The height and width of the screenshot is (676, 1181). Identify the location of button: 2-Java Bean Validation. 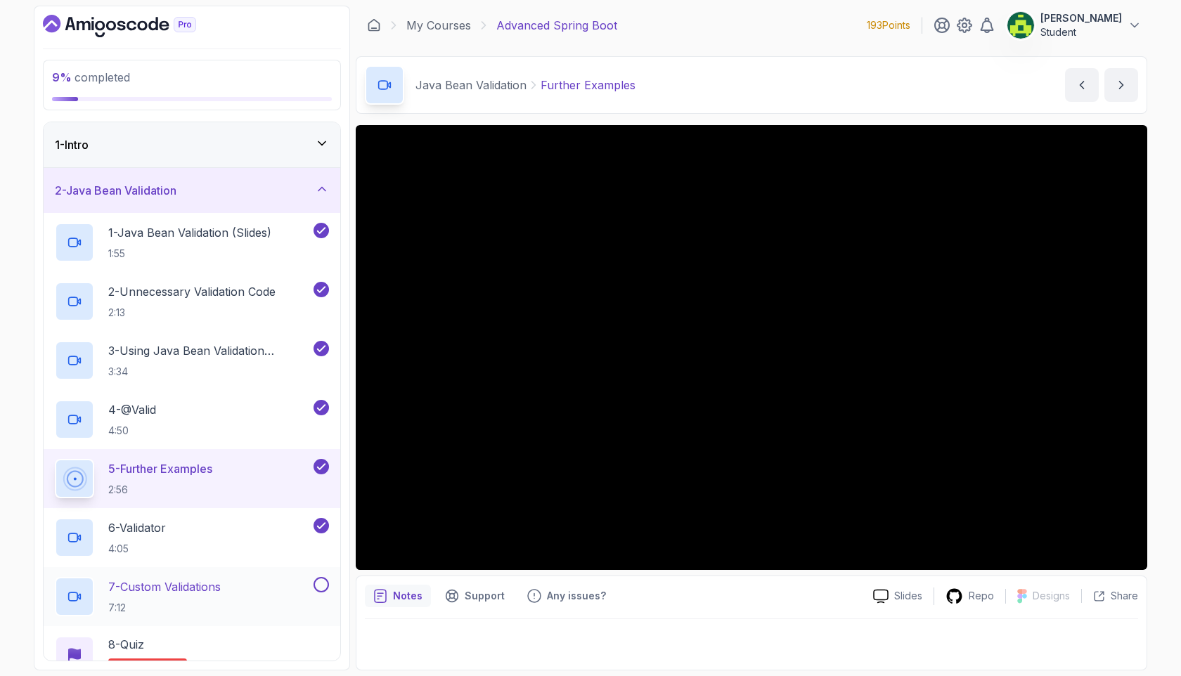
(192, 191).